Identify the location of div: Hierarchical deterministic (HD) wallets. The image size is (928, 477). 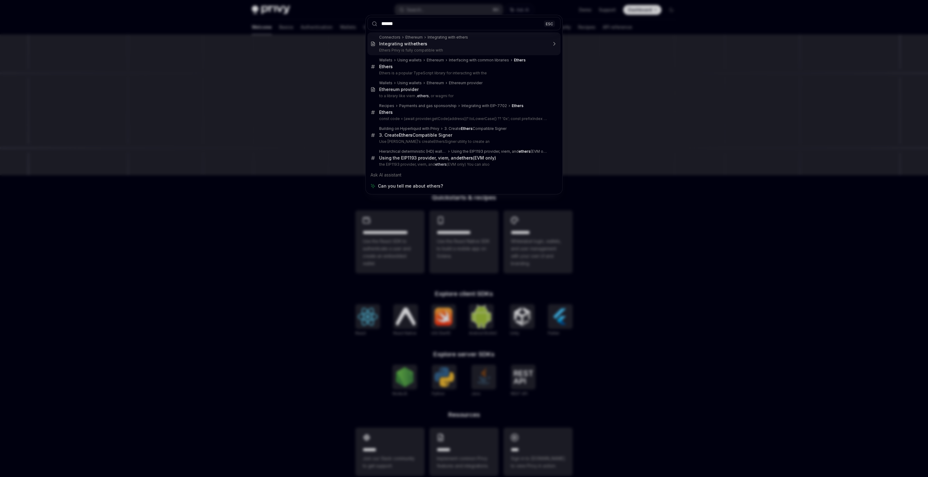
(413, 151).